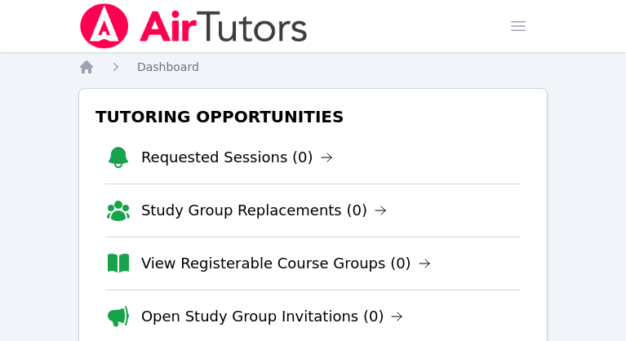 This screenshot has width=626, height=341. I want to click on a: Dashboard, so click(168, 67).